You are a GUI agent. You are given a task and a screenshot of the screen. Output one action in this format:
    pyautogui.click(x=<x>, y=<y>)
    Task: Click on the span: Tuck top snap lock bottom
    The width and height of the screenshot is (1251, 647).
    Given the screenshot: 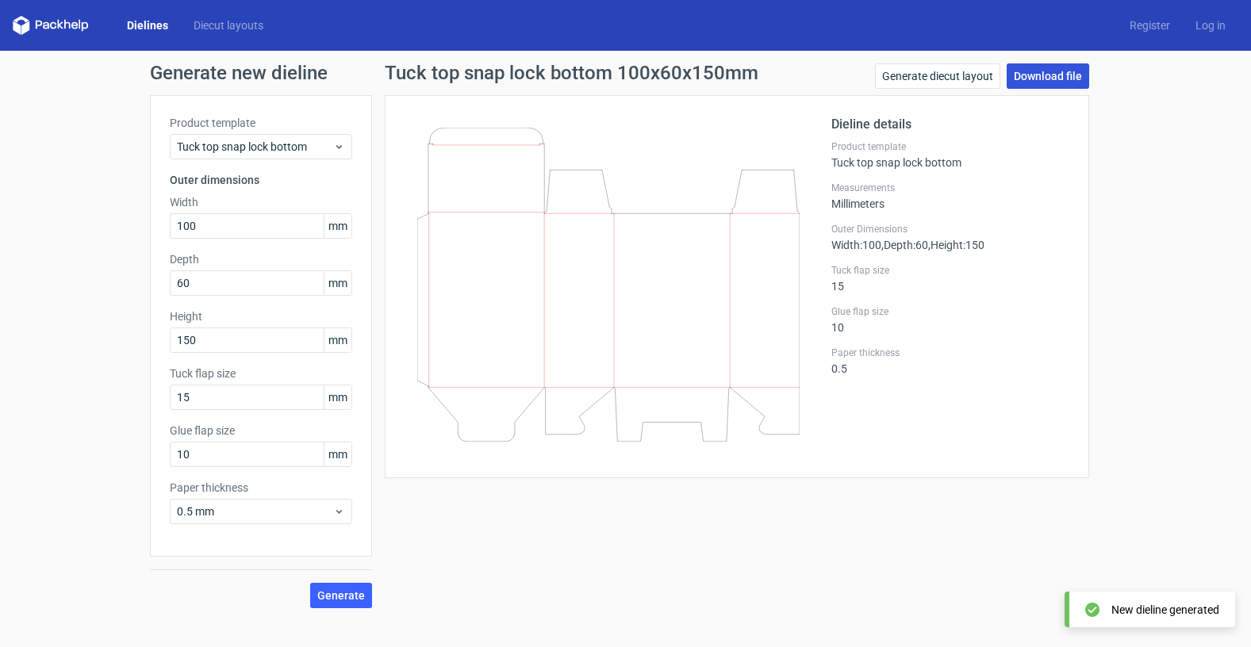 What is the action you would take?
    pyautogui.click(x=255, y=147)
    